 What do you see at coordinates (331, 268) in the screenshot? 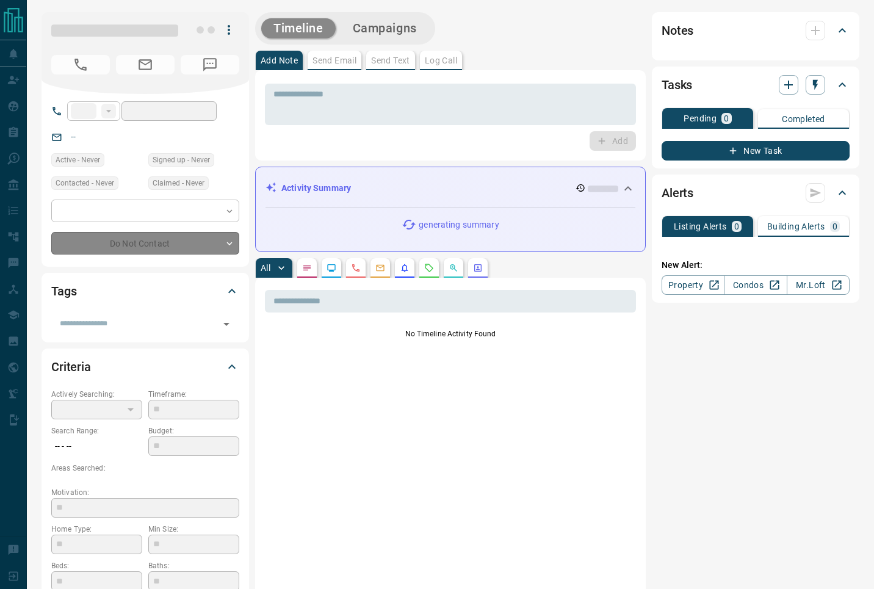
I see `svg: Lead Browsing Activity` at bounding box center [331, 268].